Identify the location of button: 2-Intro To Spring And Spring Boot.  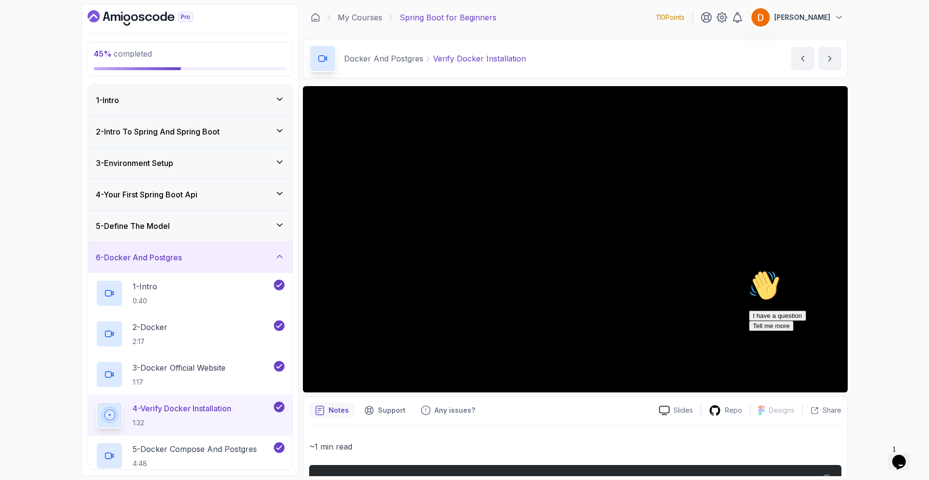
(190, 132).